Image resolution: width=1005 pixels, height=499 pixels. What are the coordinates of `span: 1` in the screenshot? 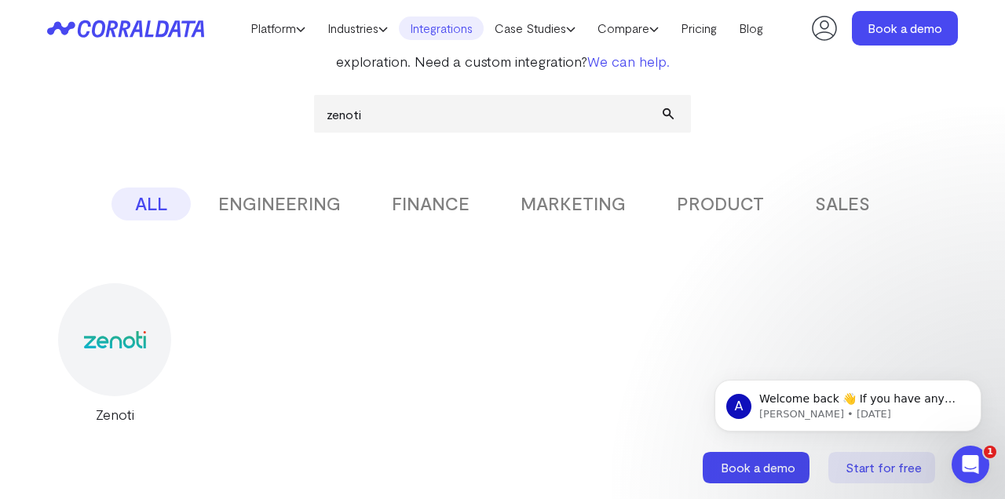 It's located at (990, 452).